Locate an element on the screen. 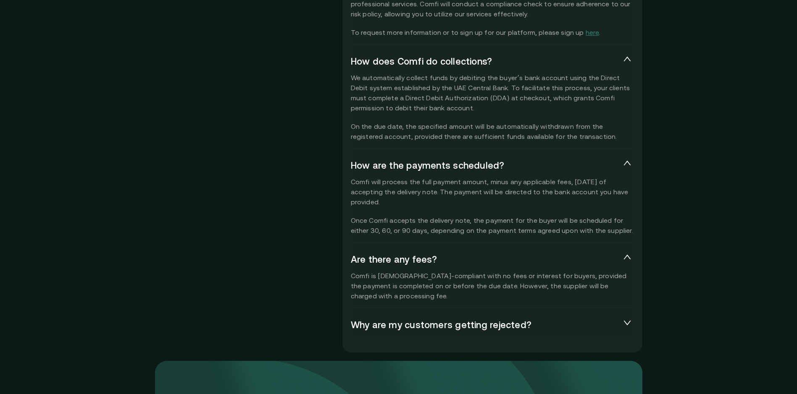 The image size is (797, 394). div: Why are my customers getting rejected? is located at coordinates (492, 325).